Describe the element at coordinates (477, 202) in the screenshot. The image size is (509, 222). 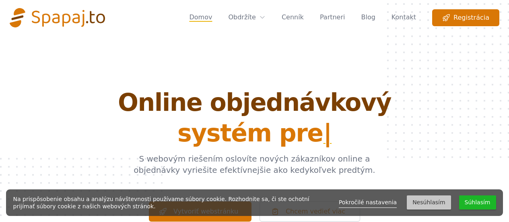
I see `button: Súhlasím` at that location.